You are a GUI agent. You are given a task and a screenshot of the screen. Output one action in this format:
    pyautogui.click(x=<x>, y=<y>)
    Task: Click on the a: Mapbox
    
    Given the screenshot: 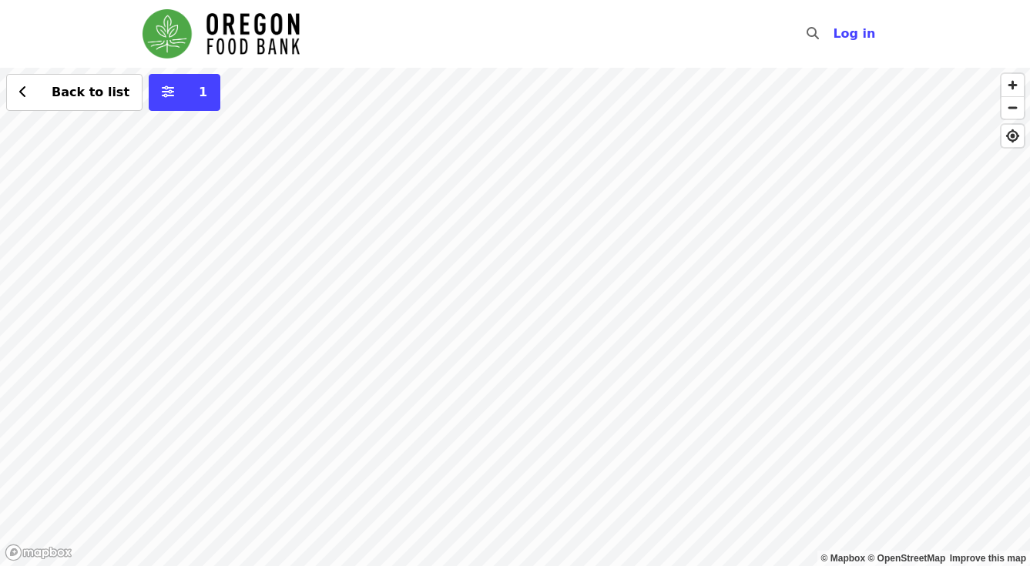 What is the action you would take?
    pyautogui.click(x=843, y=558)
    